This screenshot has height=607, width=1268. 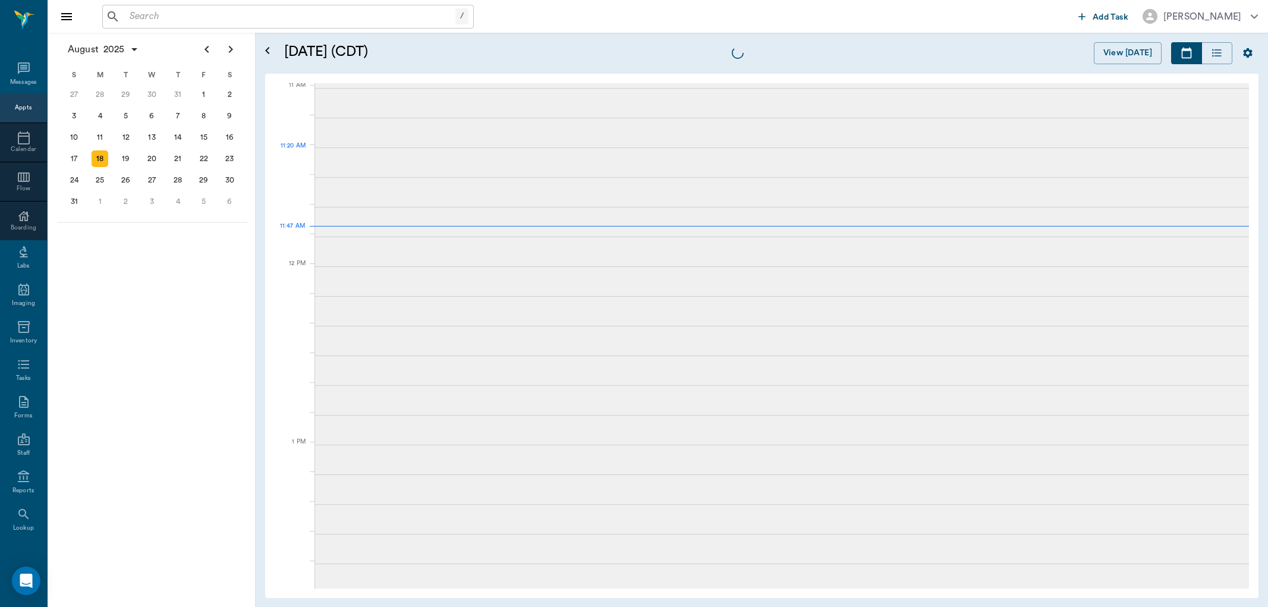 I want to click on div: Labs, so click(x=23, y=266).